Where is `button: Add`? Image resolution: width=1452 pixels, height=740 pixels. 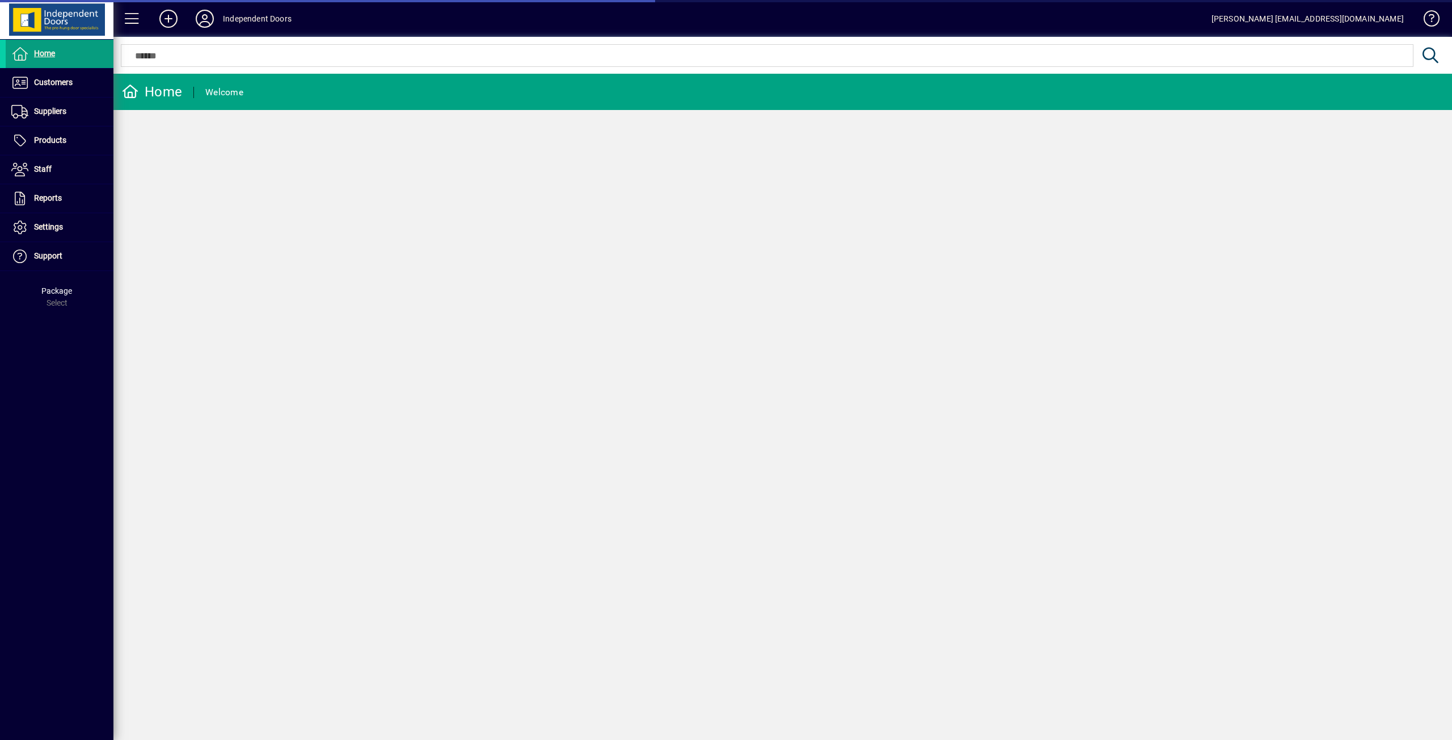 button: Add is located at coordinates (168, 19).